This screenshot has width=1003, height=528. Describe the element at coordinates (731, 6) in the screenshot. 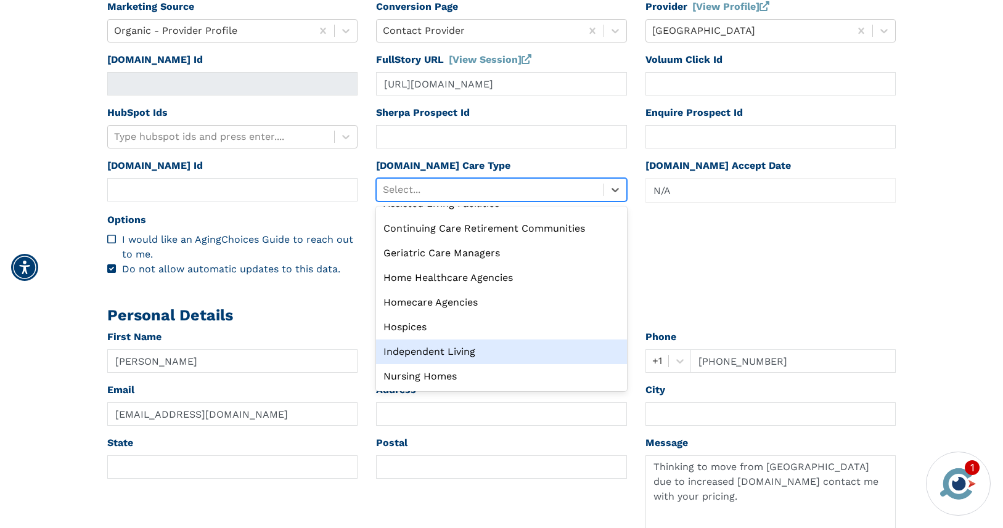

I see `a: [View Profile]` at that location.